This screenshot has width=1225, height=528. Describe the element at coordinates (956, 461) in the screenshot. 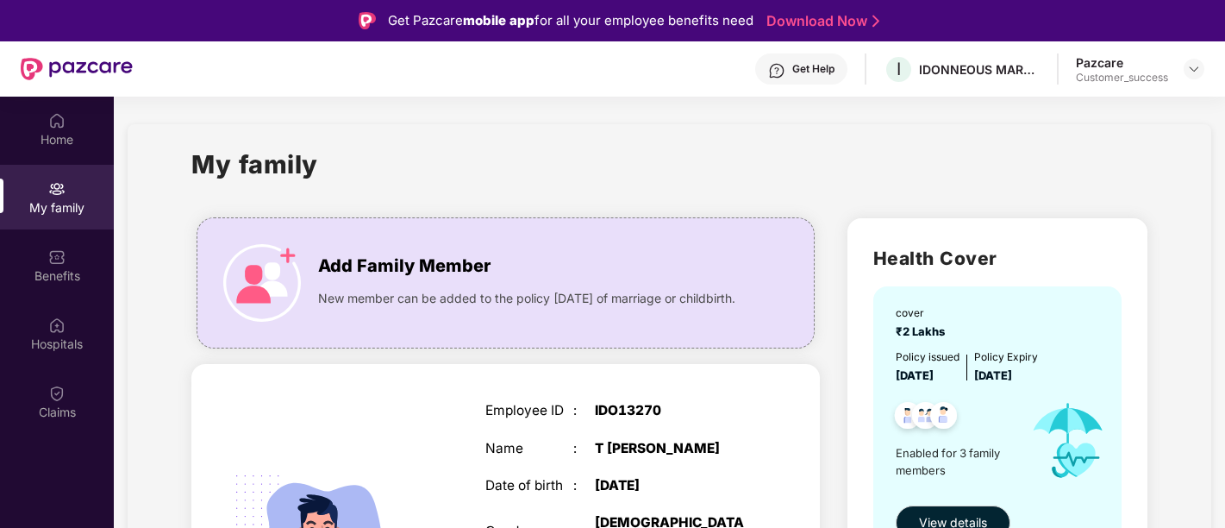

I see `span: Enabled for 3 family members` at that location.